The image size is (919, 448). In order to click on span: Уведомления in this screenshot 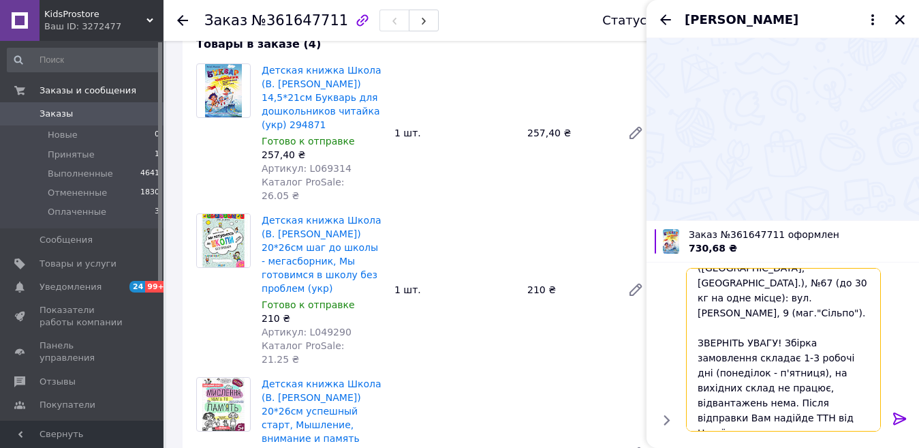, I will do `click(70, 287)`.